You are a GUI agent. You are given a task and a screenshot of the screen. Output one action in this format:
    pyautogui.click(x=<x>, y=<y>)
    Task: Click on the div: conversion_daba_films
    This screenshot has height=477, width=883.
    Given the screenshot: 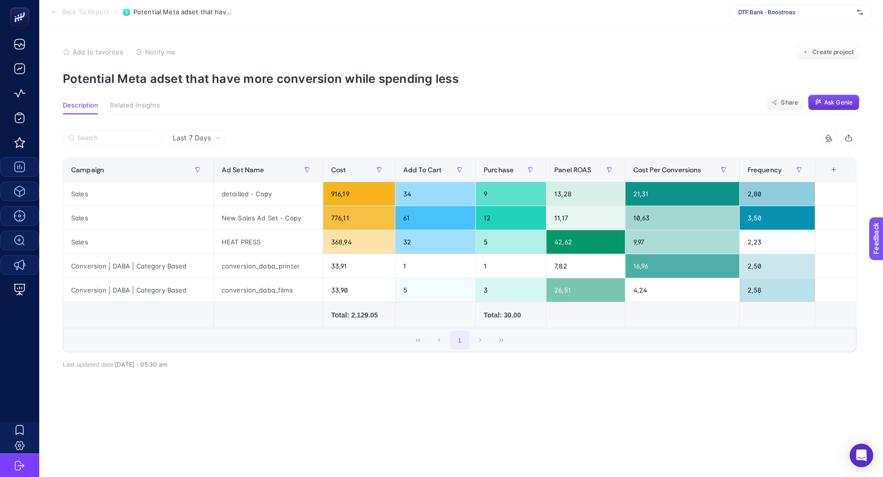 What is the action you would take?
    pyautogui.click(x=268, y=290)
    